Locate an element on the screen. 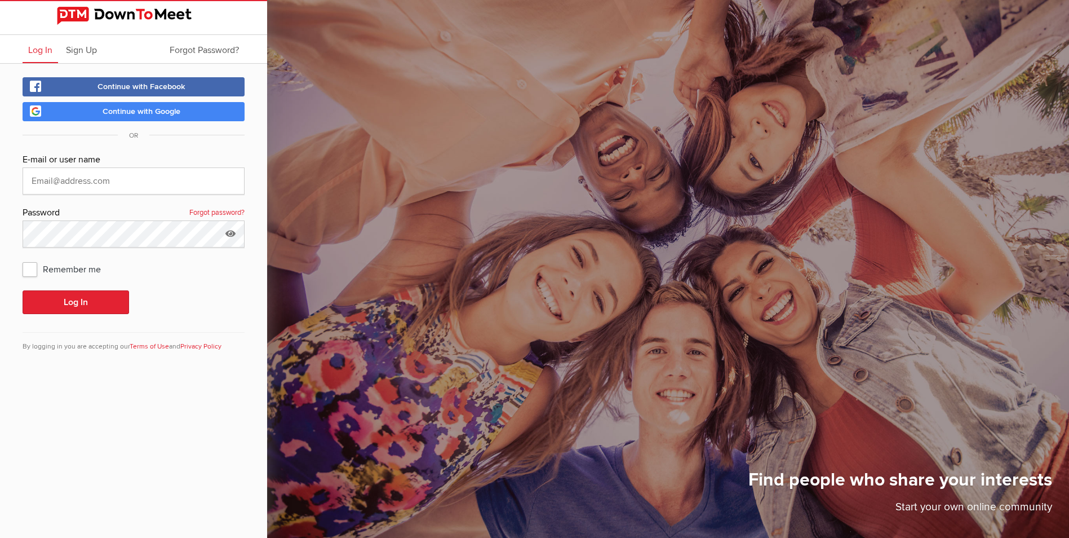  span: Continue with Google is located at coordinates (141, 111).